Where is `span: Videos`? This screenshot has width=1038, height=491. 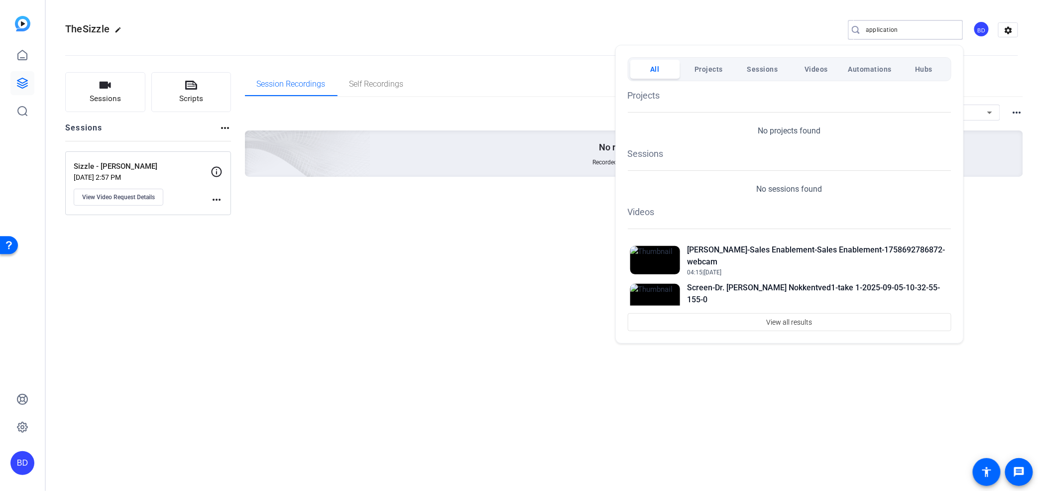
span: Videos is located at coordinates (816, 69).